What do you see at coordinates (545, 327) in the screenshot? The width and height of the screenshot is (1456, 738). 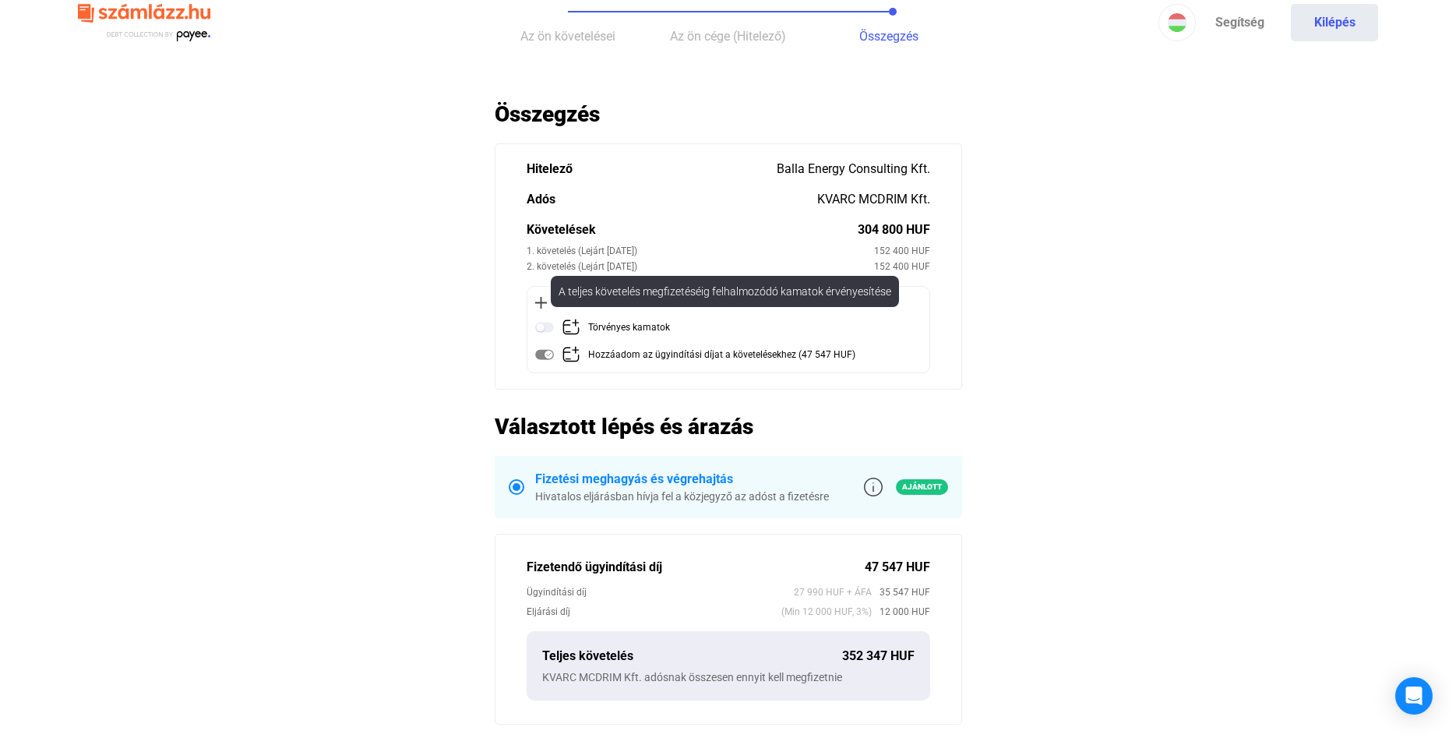 I see `img: toggle-off` at bounding box center [545, 327].